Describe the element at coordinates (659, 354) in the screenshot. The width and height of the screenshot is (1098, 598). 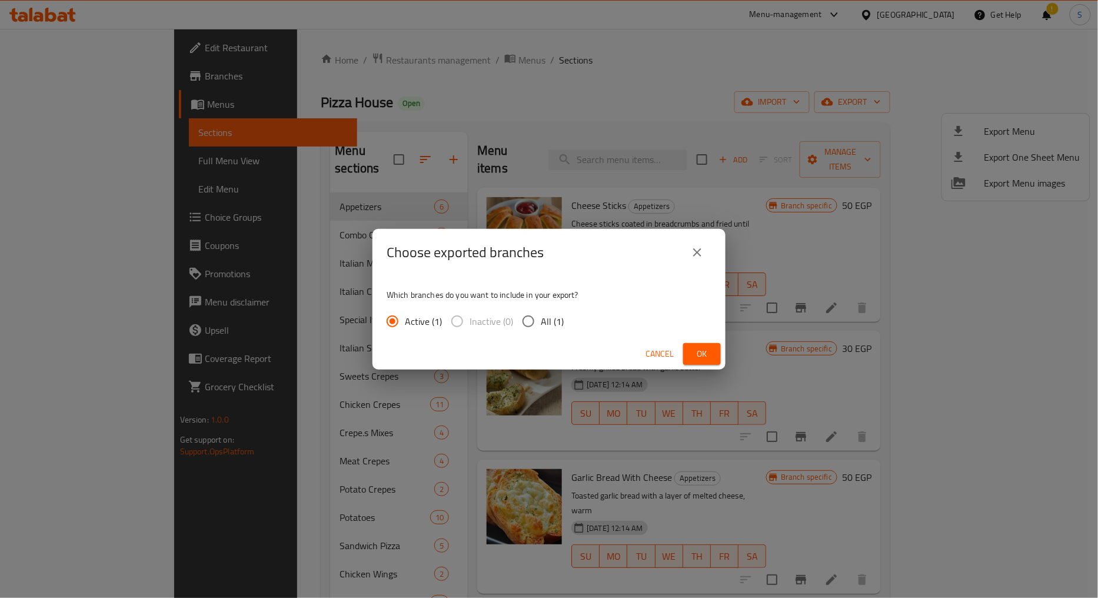
I see `button: Cancel` at that location.